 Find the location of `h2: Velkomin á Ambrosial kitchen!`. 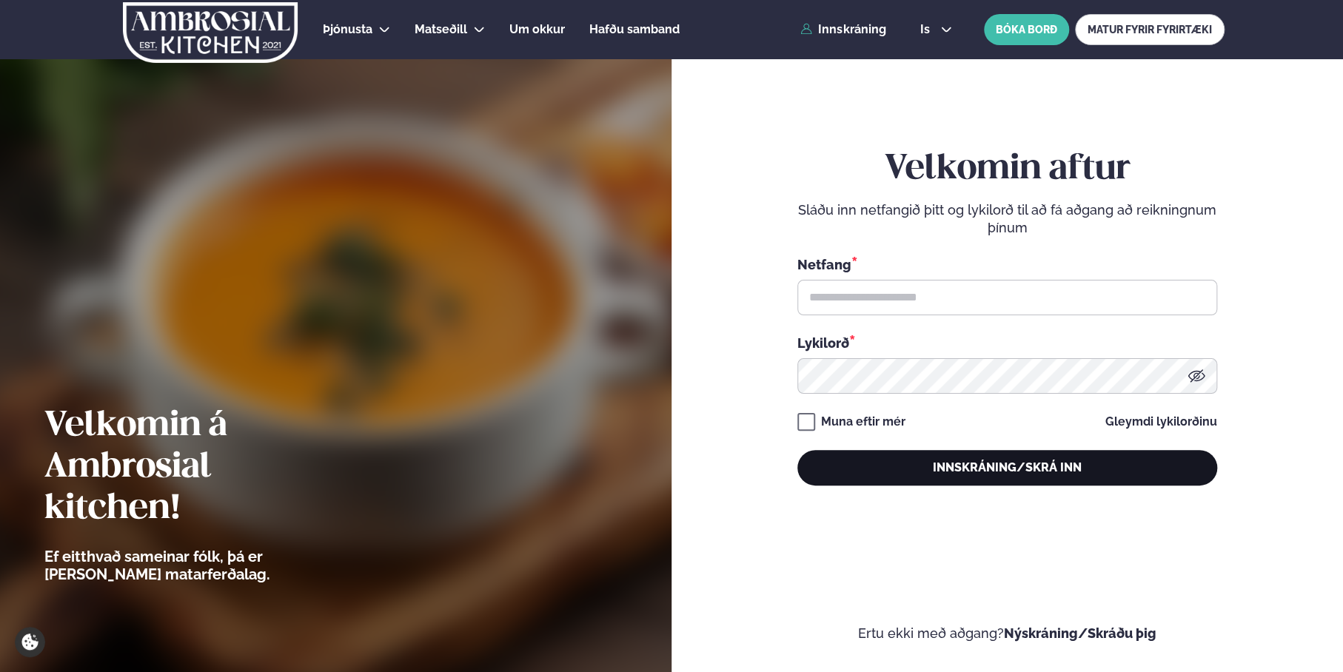

h2: Velkomin á Ambrosial kitchen! is located at coordinates (198, 468).